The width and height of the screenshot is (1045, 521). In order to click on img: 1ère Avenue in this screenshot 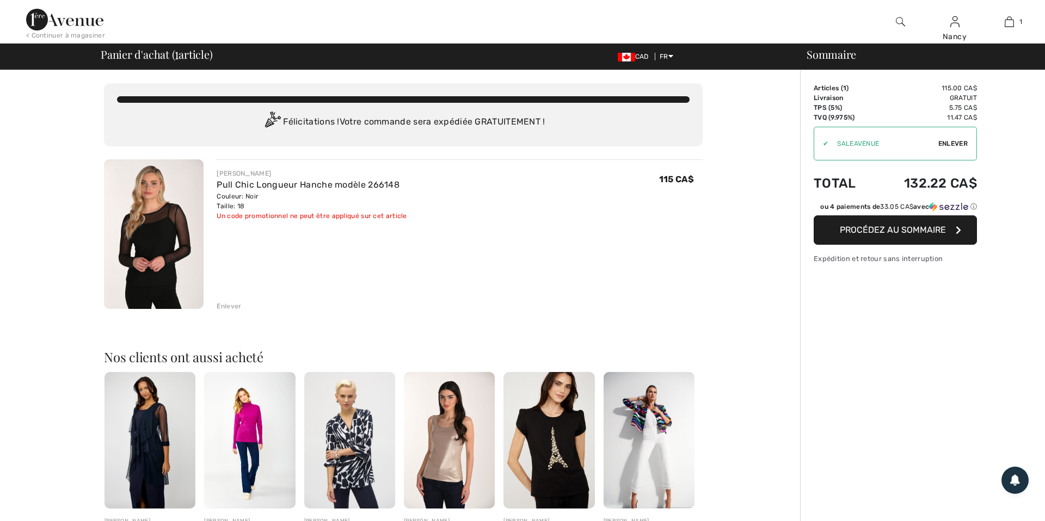, I will do `click(65, 20)`.